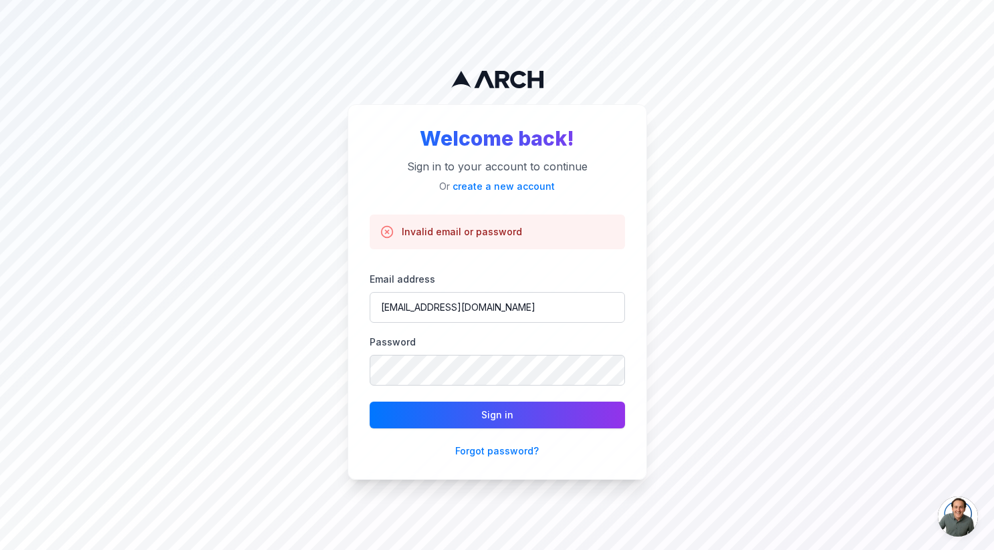  Describe the element at coordinates (497, 166) in the screenshot. I see `p: Sign in to your account to continue` at that location.